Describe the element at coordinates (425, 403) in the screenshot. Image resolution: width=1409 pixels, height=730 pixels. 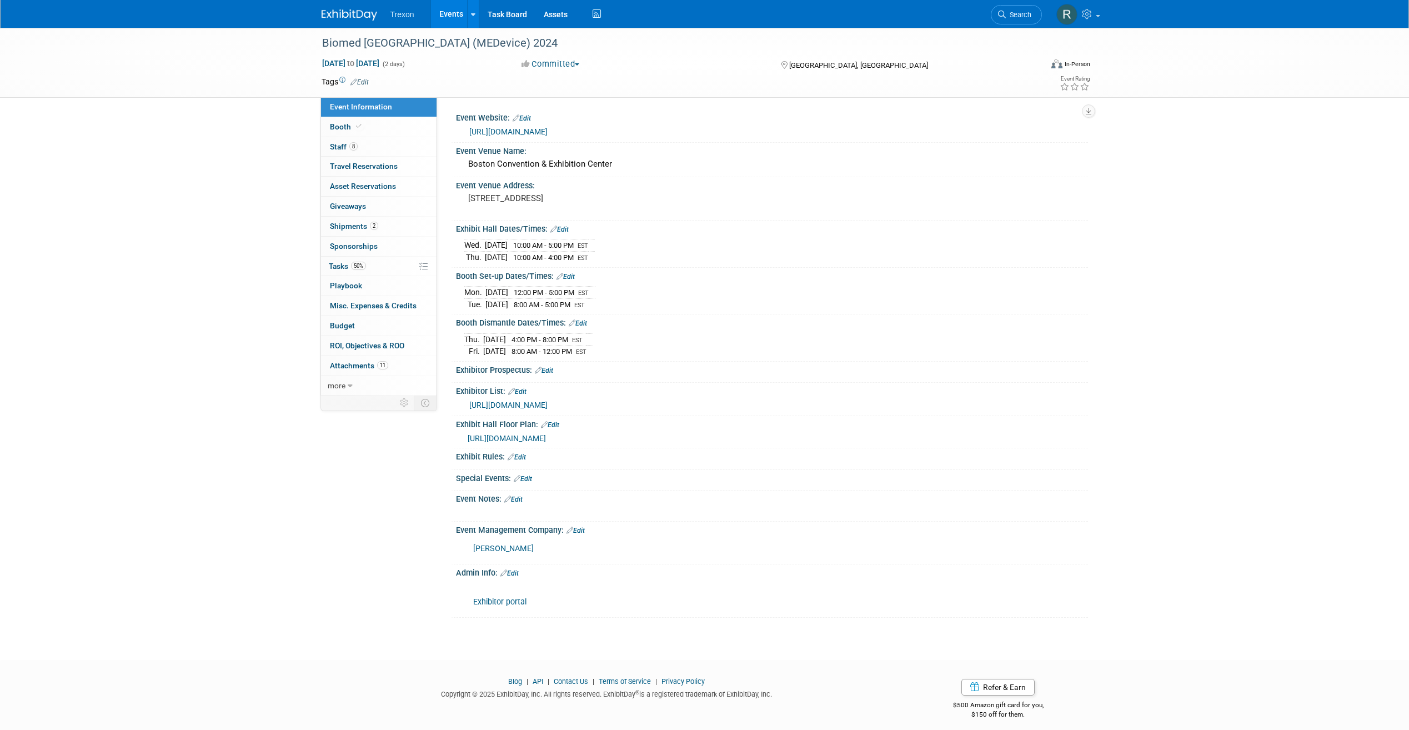
I see `td: Toggle Event Tabs` at that location.